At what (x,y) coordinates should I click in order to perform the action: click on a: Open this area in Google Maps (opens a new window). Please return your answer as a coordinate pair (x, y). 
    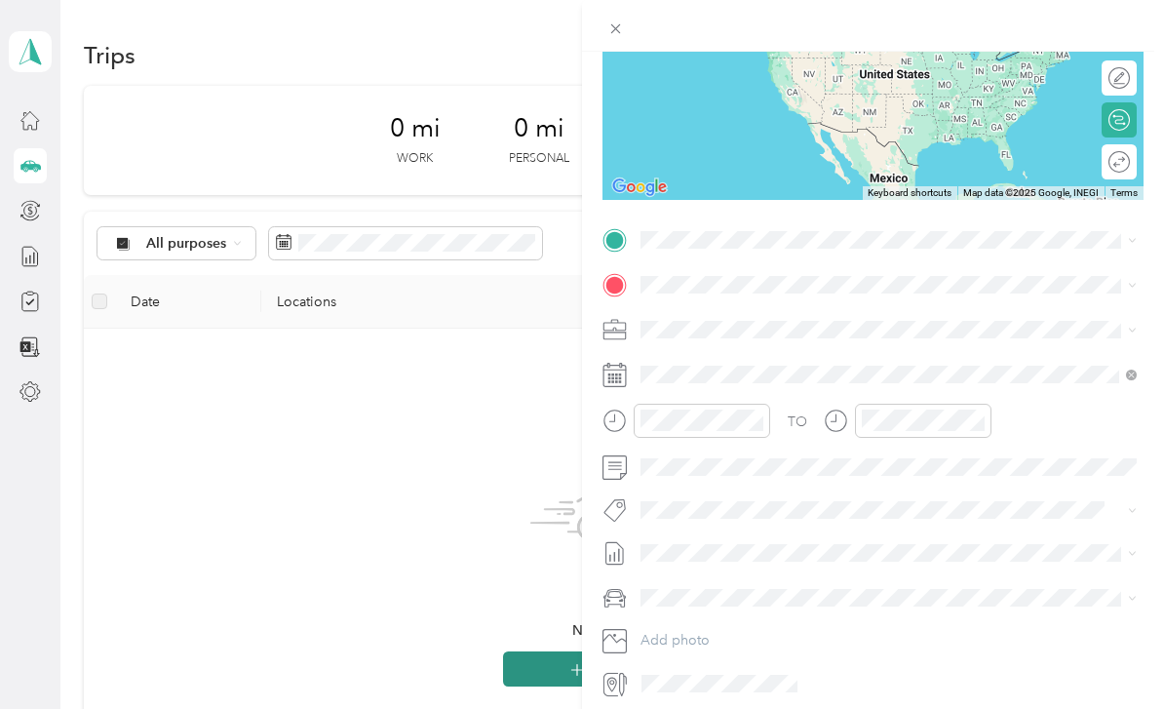
    Looking at the image, I should click on (640, 187).